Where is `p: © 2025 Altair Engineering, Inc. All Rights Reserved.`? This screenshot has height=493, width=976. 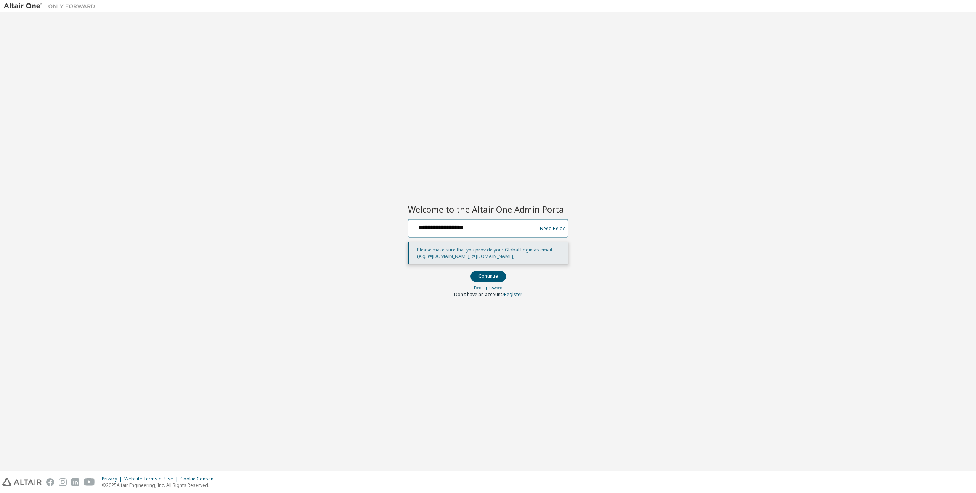
p: © 2025 Altair Engineering, Inc. All Rights Reserved. is located at coordinates (160, 485).